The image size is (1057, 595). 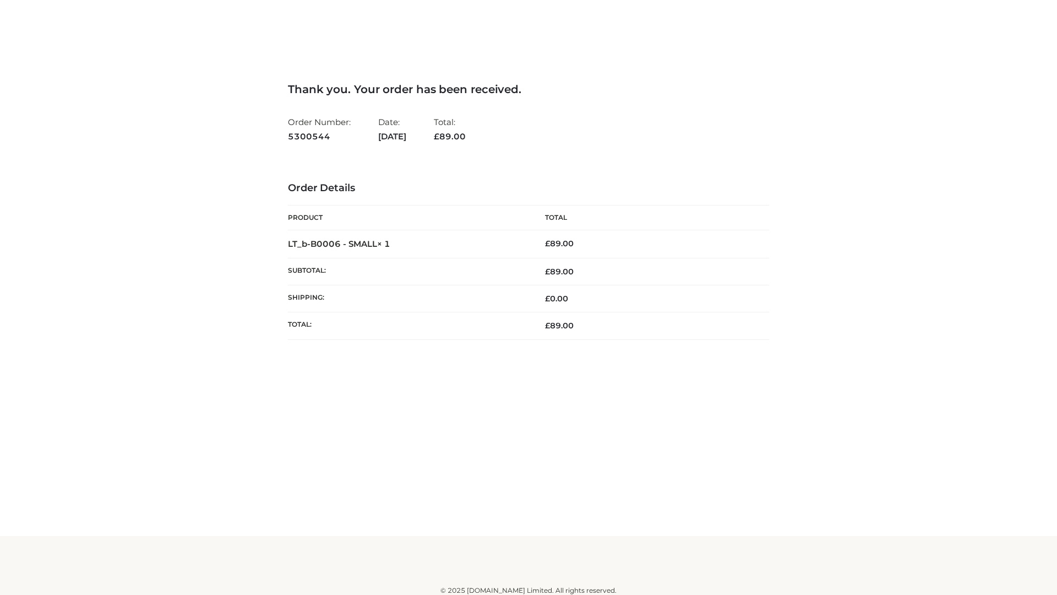 What do you see at coordinates (384, 243) in the screenshot?
I see `strong: × 1` at bounding box center [384, 243].